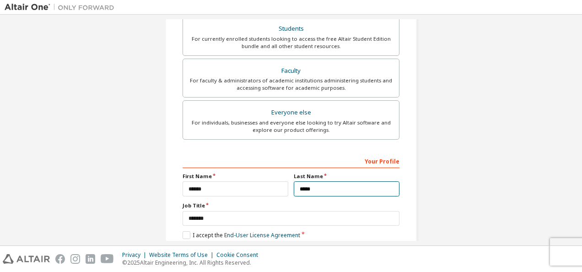 This screenshot has height=272, width=582. I want to click on div: For individuals, businesses and everyone else looking to try Altair software and explore our prod..., so click(291, 126).